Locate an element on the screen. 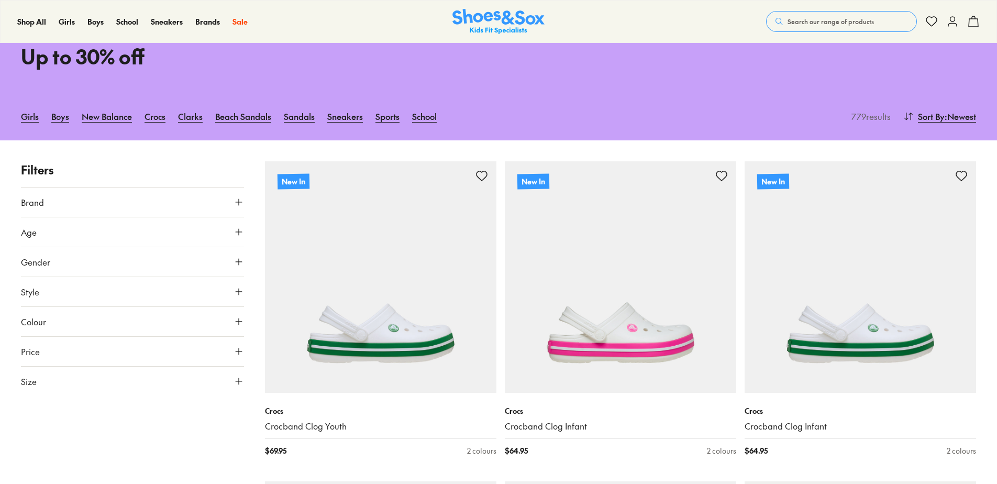  span: Girls is located at coordinates (67, 21).